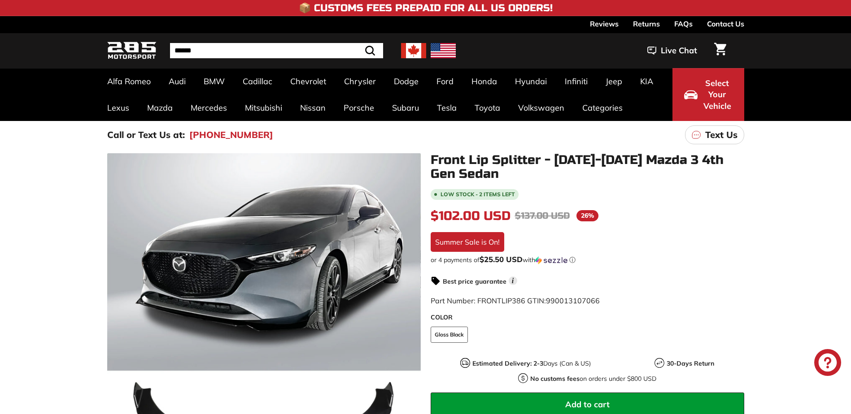 The image size is (851, 414). Describe the element at coordinates (679, 51) in the screenshot. I see `span: Live Chat` at that location.